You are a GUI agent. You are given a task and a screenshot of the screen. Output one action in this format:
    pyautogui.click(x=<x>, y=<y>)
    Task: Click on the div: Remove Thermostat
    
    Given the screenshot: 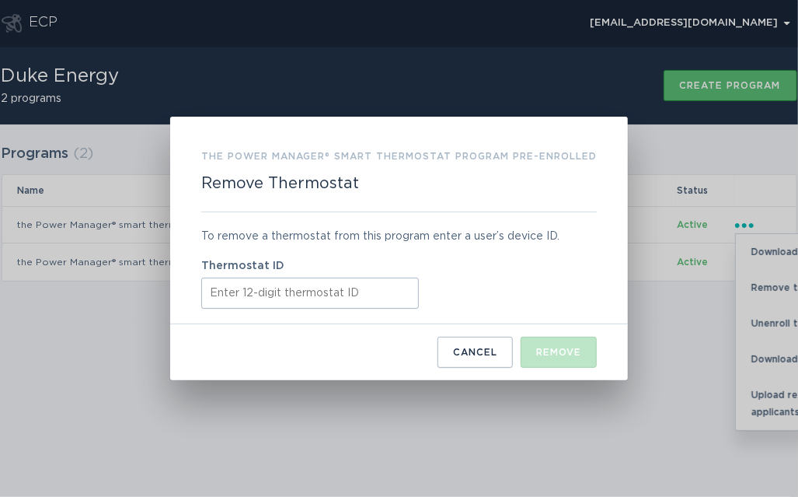 What is the action you would take?
    pyautogui.click(x=399, y=248)
    